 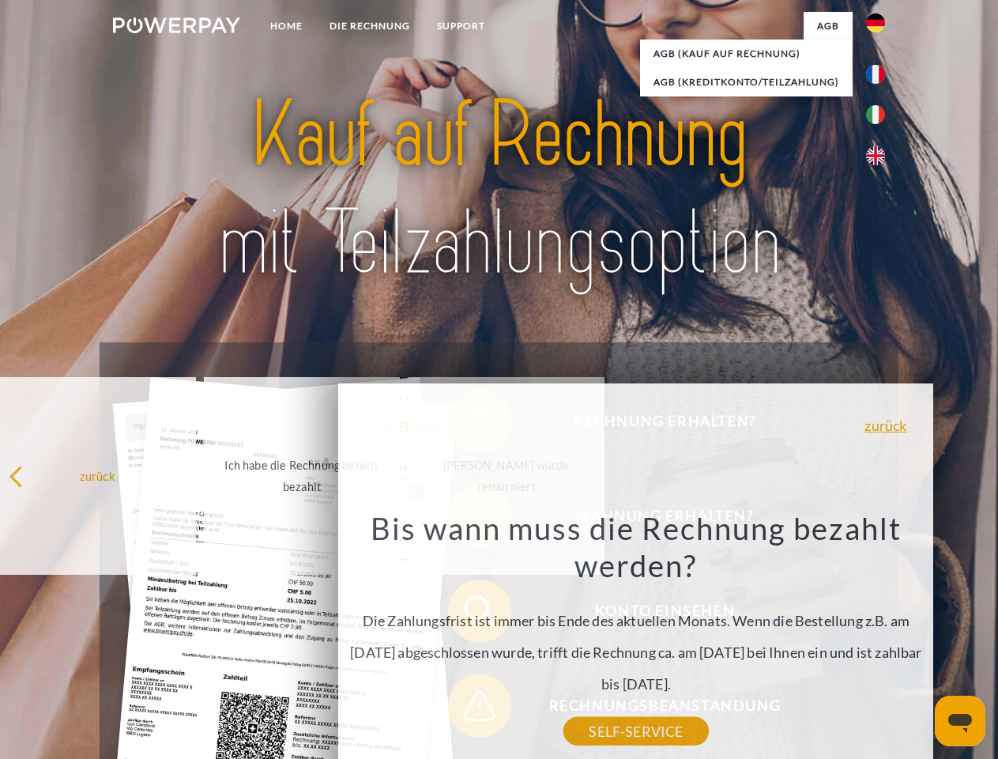 What do you see at coordinates (876, 23) in the screenshot?
I see `img: de` at bounding box center [876, 23].